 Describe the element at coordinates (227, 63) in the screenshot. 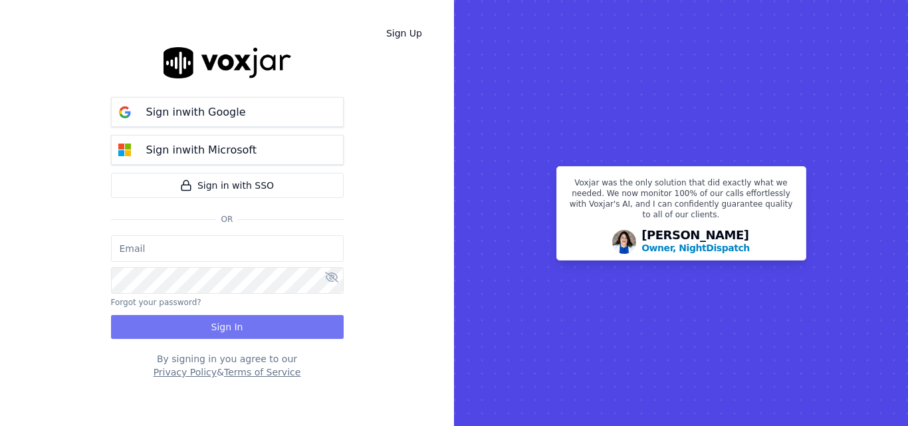

I see `img: logo` at that location.